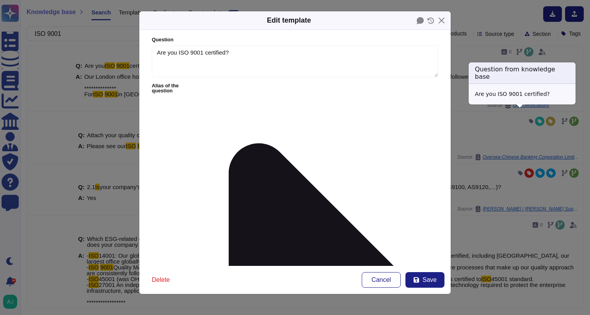 Image resolution: width=590 pixels, height=315 pixels. I want to click on h3: Question from knowledge base, so click(522, 73).